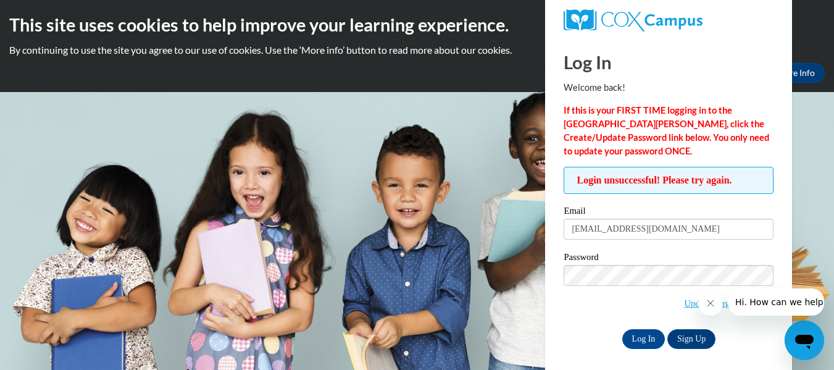 Image resolution: width=834 pixels, height=370 pixels. I want to click on input: Log In, so click(644, 339).